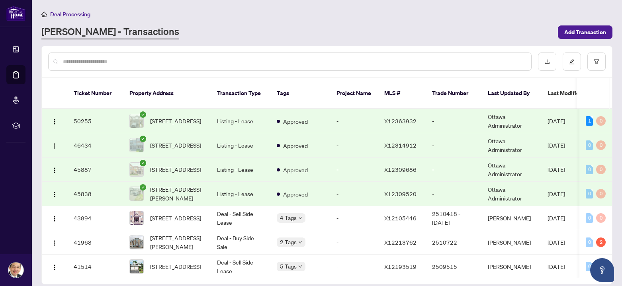 This screenshot has width=622, height=286. Describe the element at coordinates (600, 242) in the screenshot. I see `div: 2` at that location.